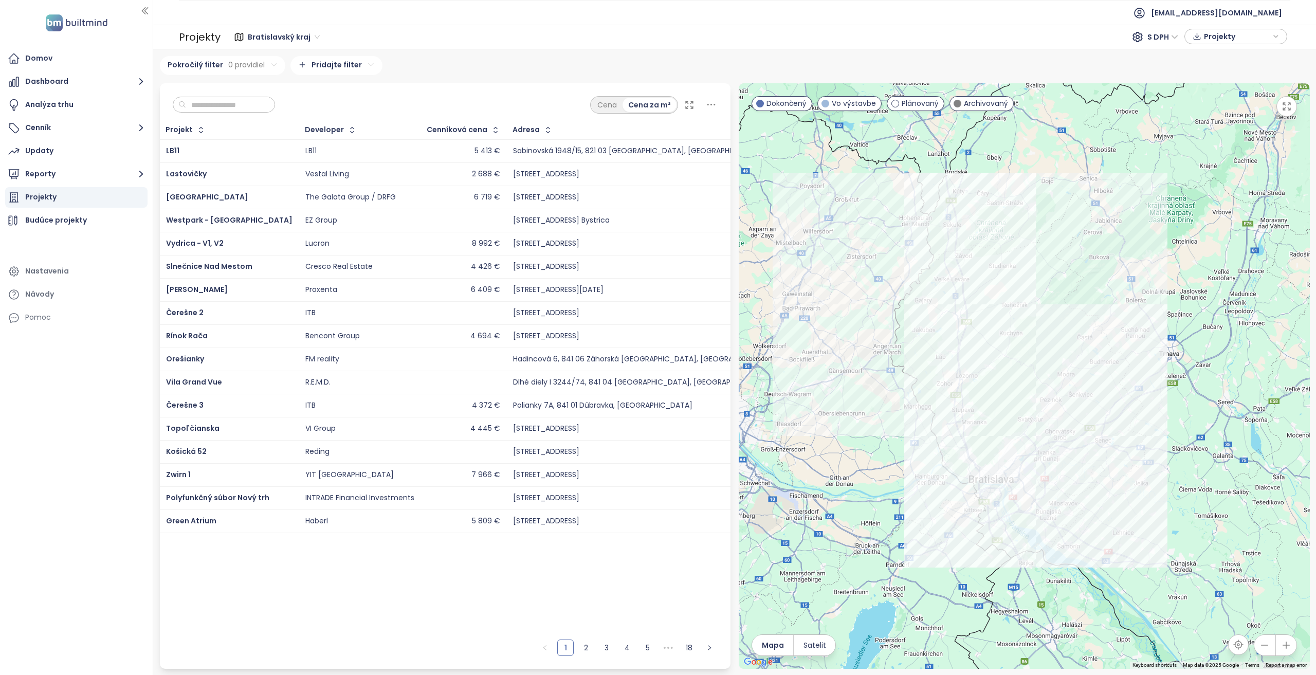 This screenshot has height=675, width=1316. What do you see at coordinates (607, 648) in the screenshot?
I see `li: 3` at bounding box center [607, 648].